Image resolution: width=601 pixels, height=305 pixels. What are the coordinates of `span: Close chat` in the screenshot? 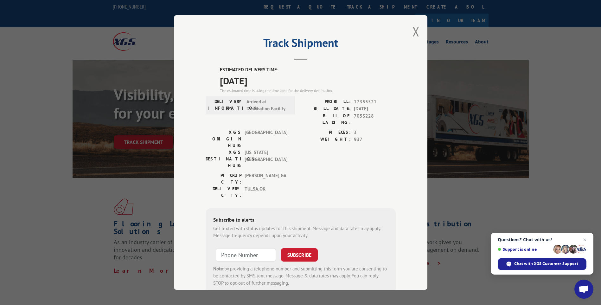 It's located at (585, 240).